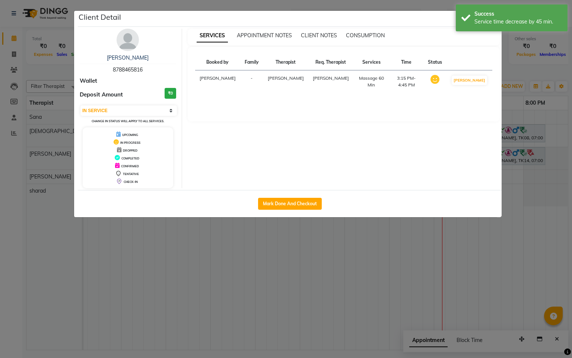 Image resolution: width=572 pixels, height=358 pixels. Describe the element at coordinates (100, 17) in the screenshot. I see `h5: Client Detail` at that location.